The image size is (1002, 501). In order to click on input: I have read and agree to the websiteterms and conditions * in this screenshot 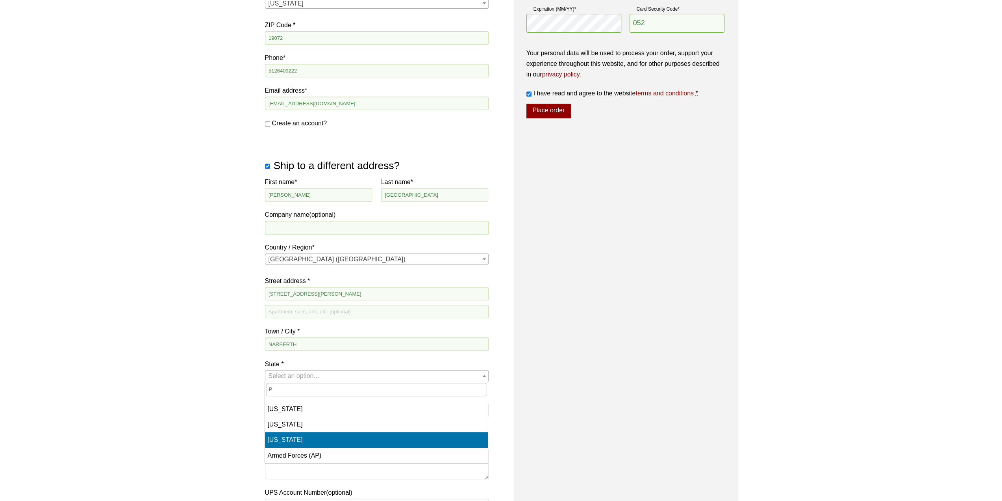, I will do `click(529, 94)`.